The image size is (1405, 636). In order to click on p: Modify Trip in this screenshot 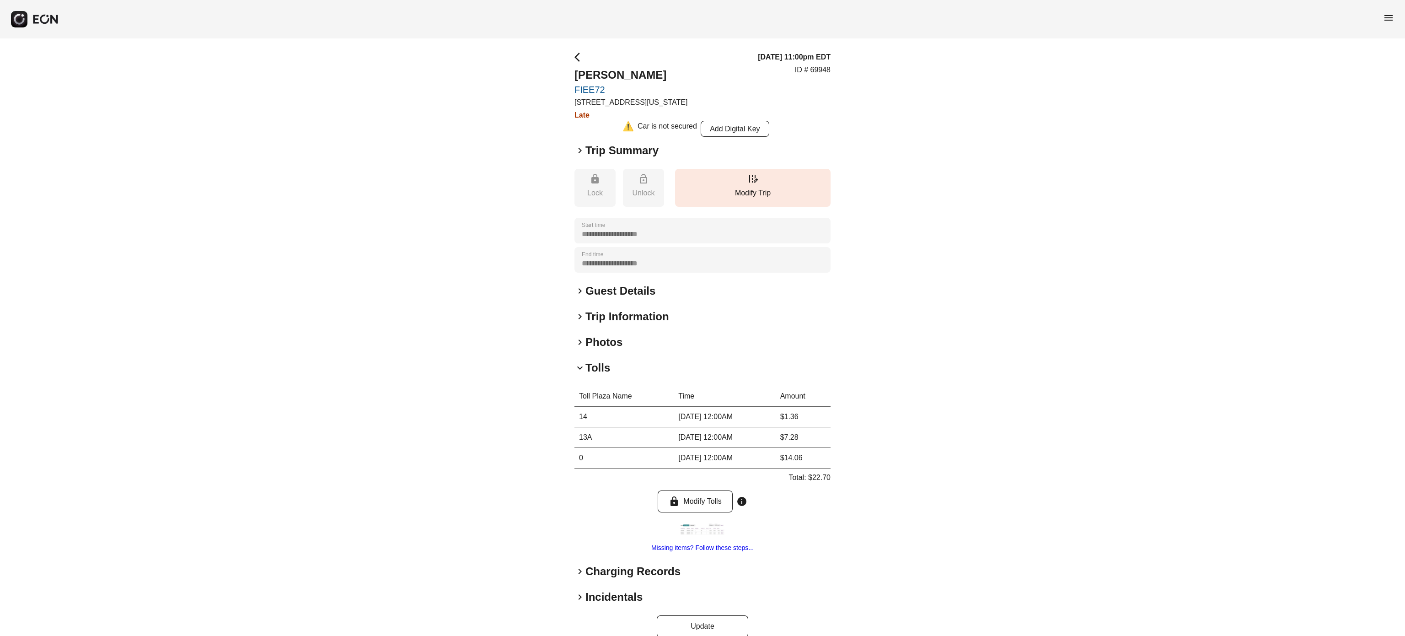, I will do `click(753, 193)`.